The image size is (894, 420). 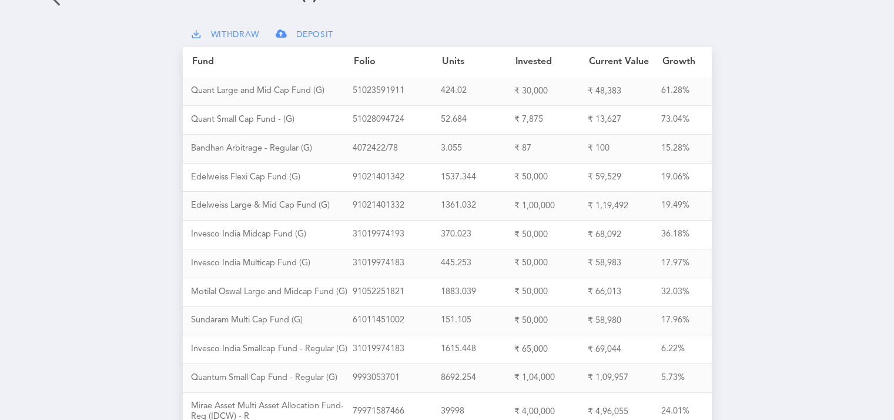 I want to click on div: 19.06%, so click(x=683, y=178).